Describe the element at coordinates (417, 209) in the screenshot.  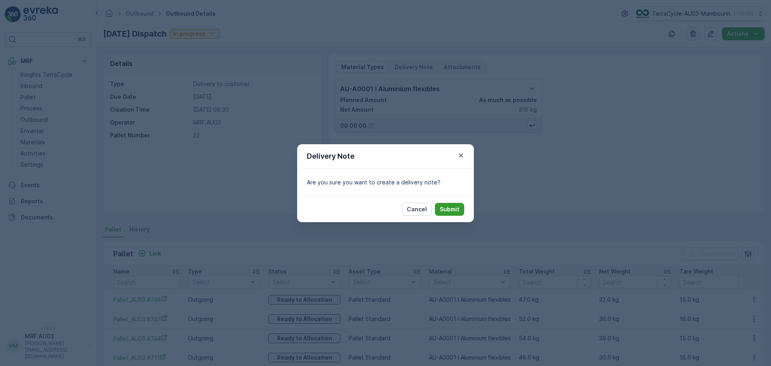
I see `p: Cancel` at that location.